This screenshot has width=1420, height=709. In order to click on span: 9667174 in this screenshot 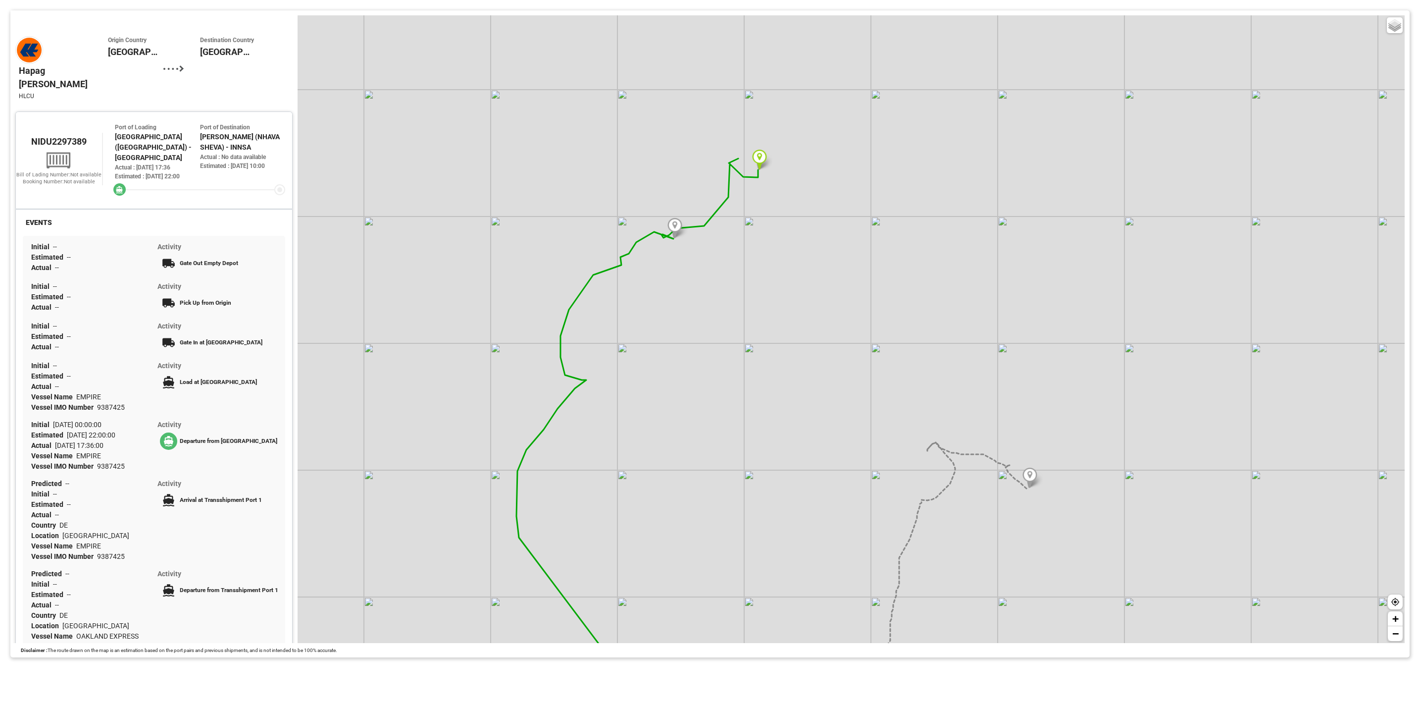, I will do `click(111, 646)`.